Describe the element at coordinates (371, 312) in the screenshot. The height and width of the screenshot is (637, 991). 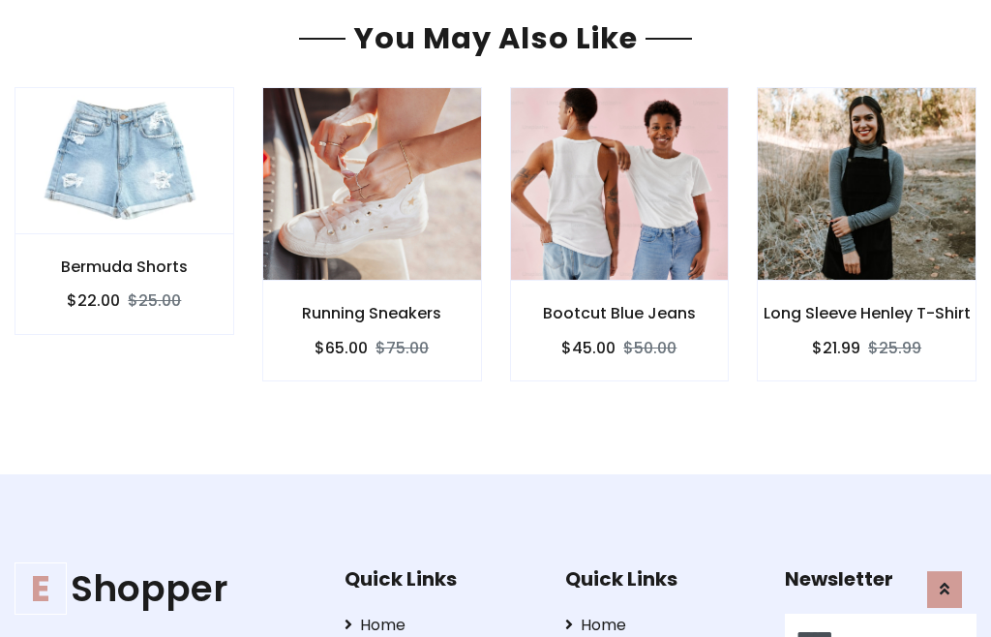
I see `h6: Running Sneakers` at that location.